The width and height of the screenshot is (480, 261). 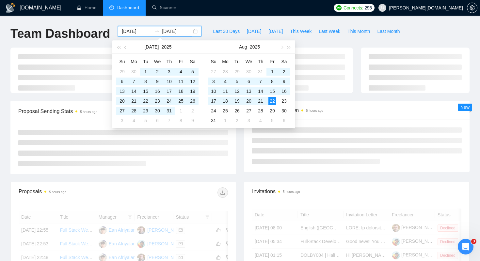 What do you see at coordinates (272, 91) in the screenshot?
I see `td: 2025-08-15` at bounding box center [272, 91].